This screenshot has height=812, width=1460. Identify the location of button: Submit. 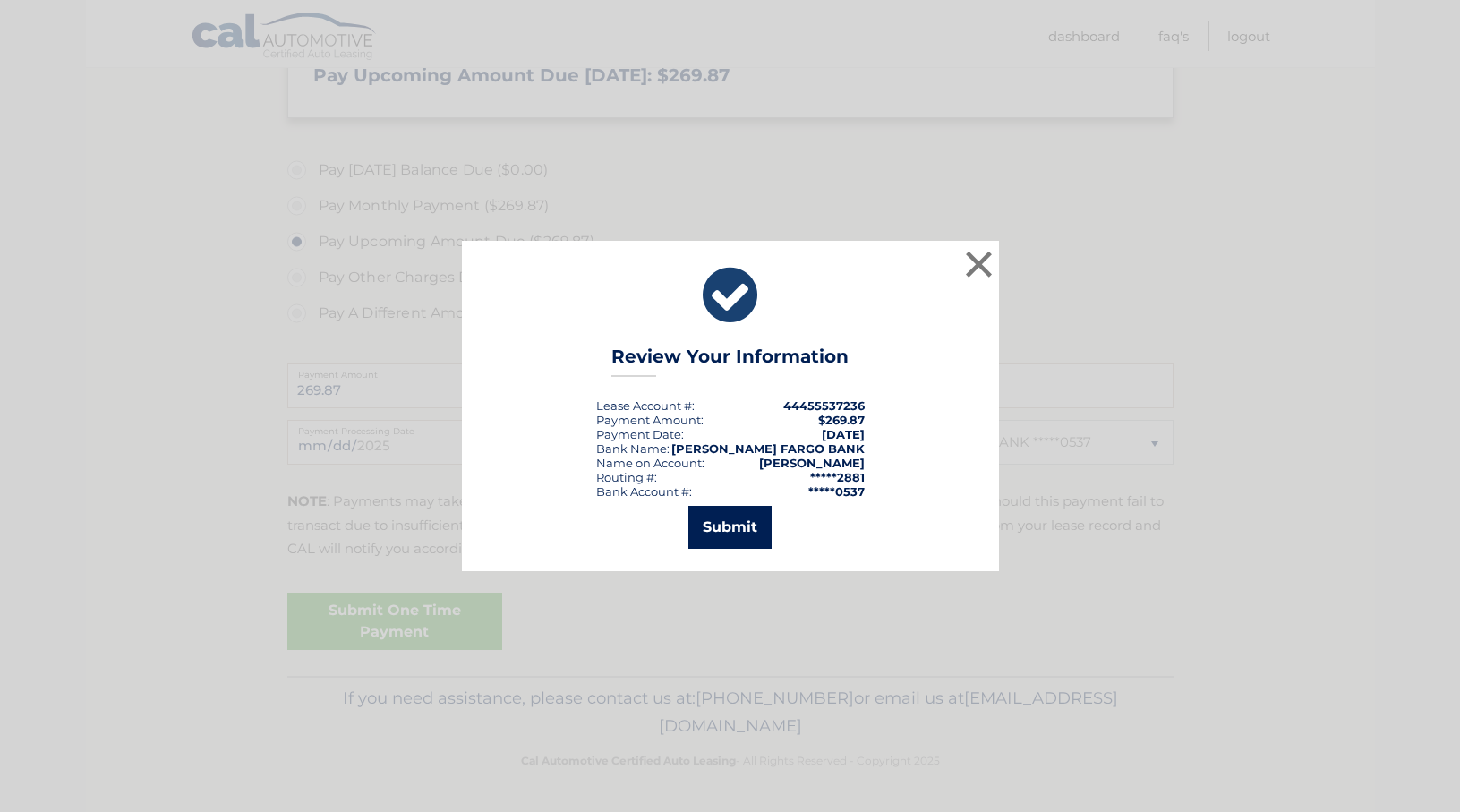
(730, 527).